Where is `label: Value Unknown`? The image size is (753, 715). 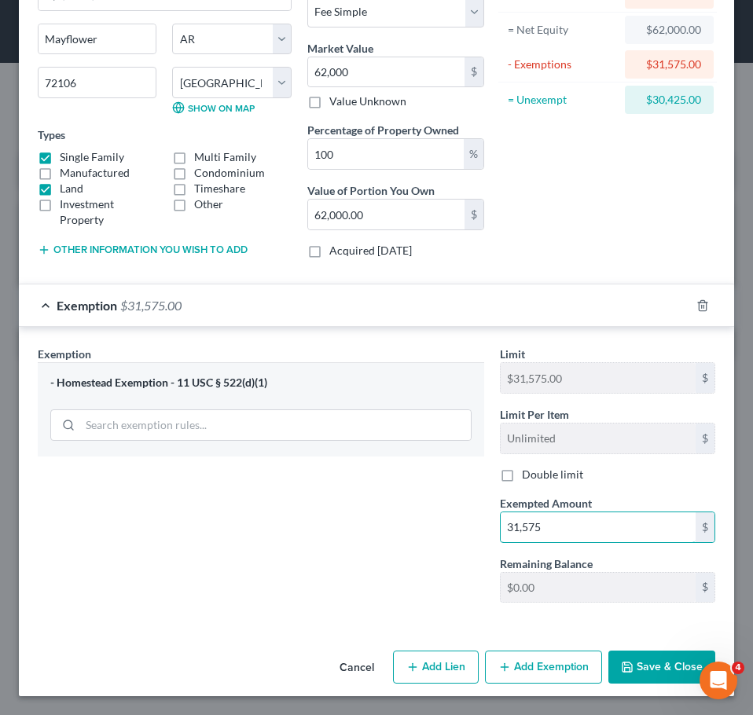
label: Value Unknown is located at coordinates (368, 101).